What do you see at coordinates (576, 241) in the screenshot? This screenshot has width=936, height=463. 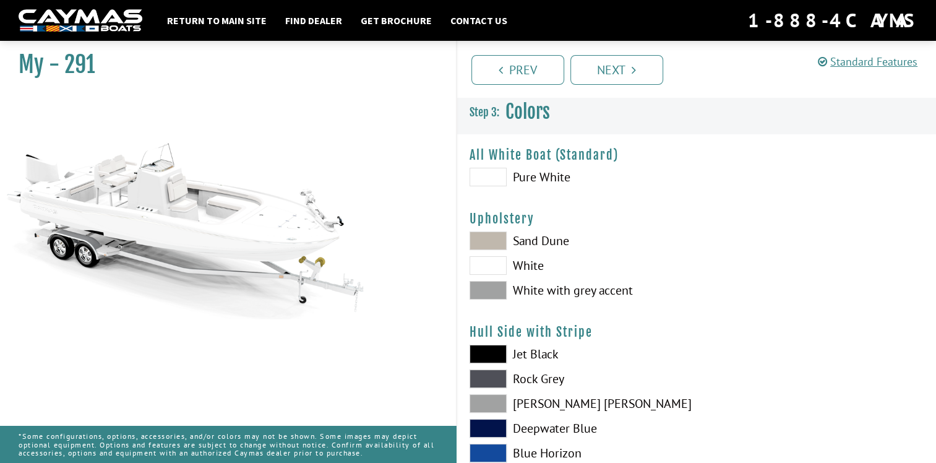 I see `label: Sand Dune` at bounding box center [576, 241].